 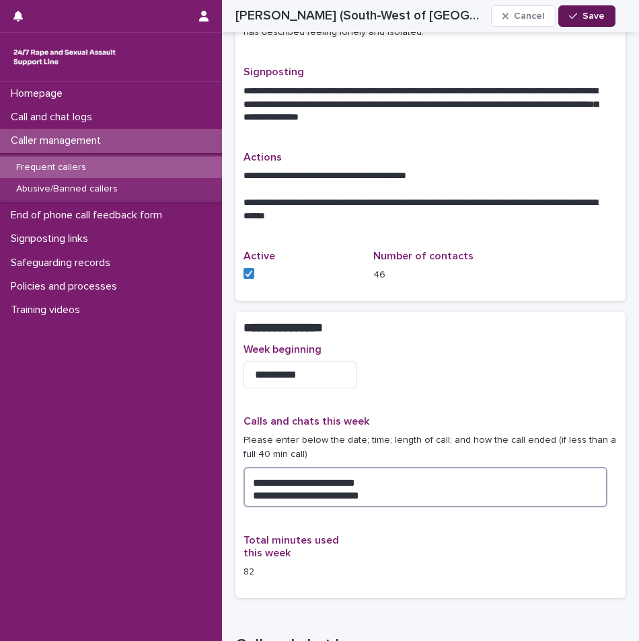 I want to click on p: 46, so click(x=430, y=275).